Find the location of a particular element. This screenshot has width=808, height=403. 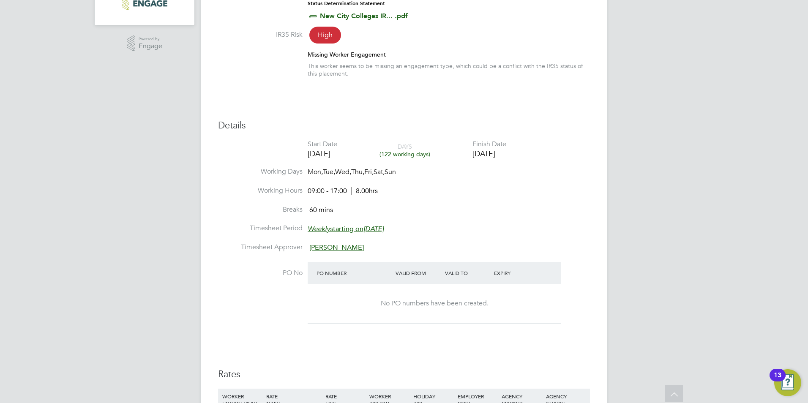

label: IR35 Risk is located at coordinates (260, 35).